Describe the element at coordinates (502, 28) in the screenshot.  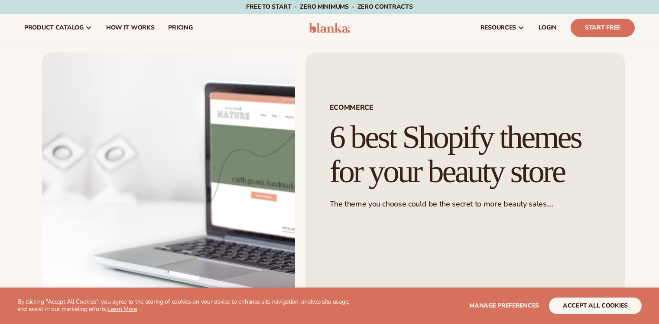
I see `a: resources` at that location.